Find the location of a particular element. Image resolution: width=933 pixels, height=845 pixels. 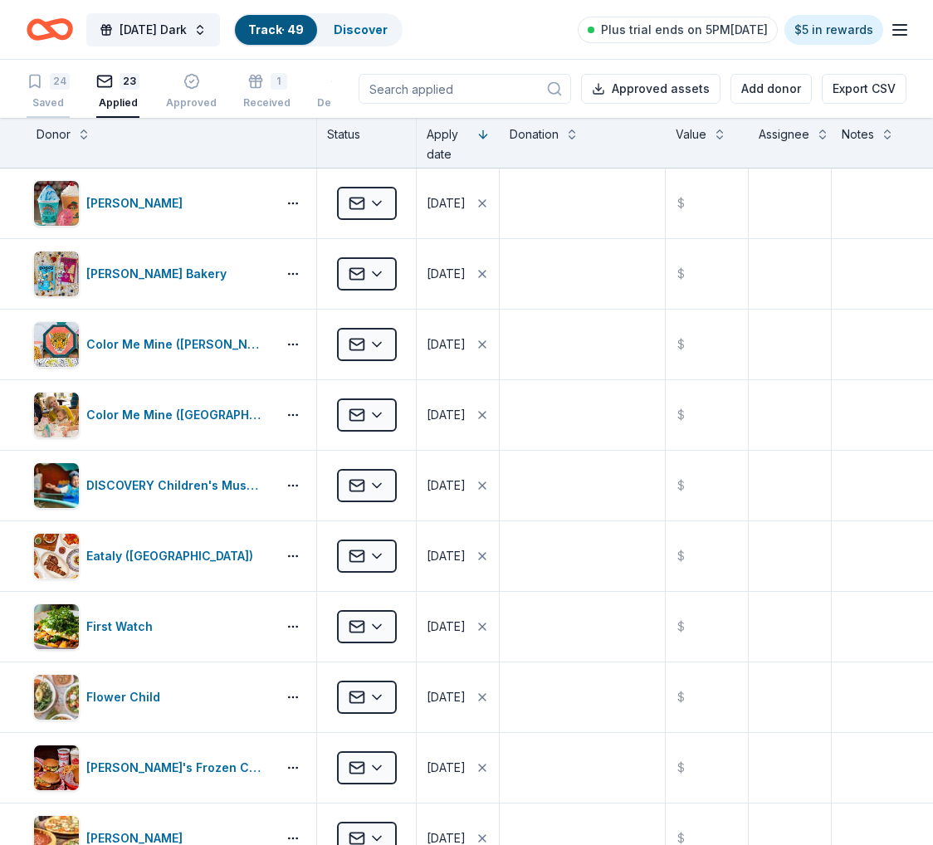

div: Saved is located at coordinates (48, 103).